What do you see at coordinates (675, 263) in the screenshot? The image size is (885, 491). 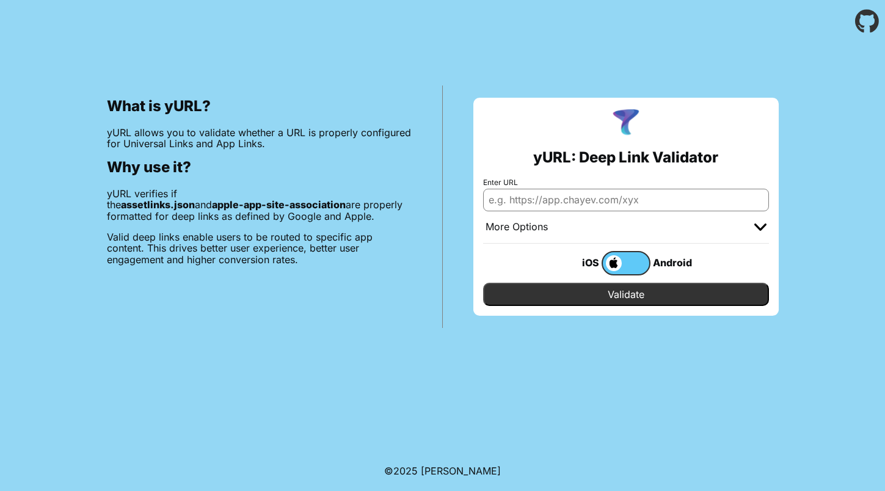 I see `div: Android` at bounding box center [675, 263].